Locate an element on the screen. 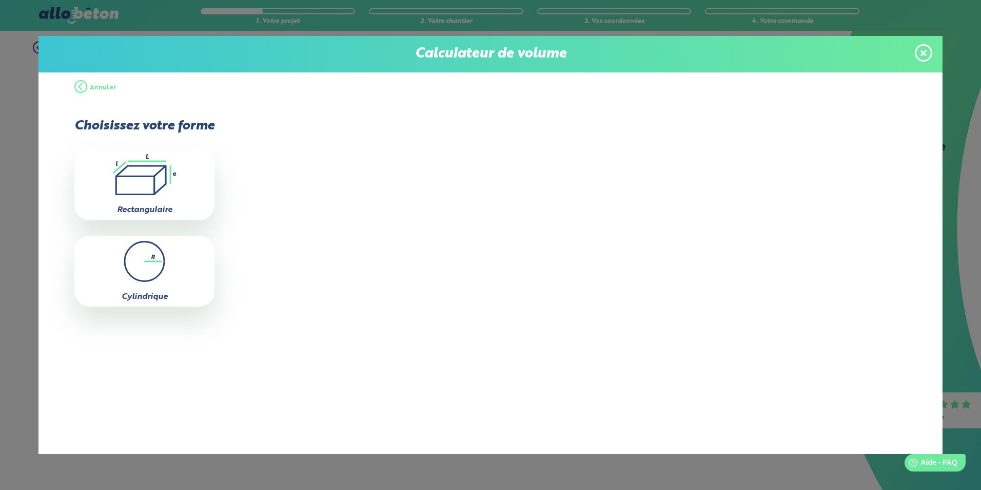  p: Choisissez votre forme is located at coordinates (144, 126).